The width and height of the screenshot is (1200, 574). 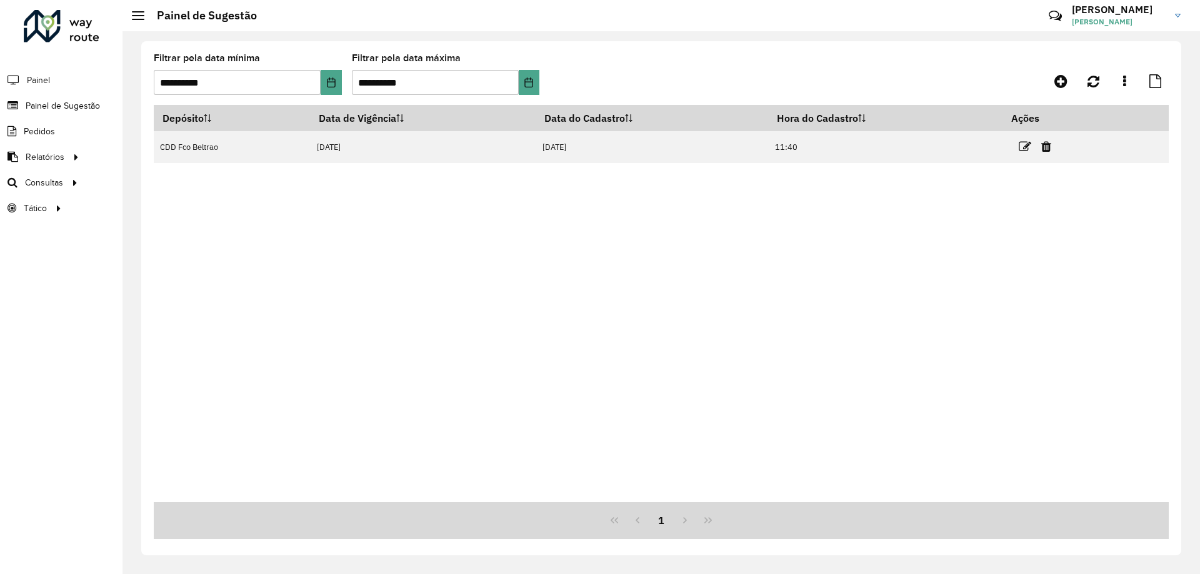 What do you see at coordinates (406, 58) in the screenshot?
I see `label: Filtrar pela data máxima` at bounding box center [406, 58].